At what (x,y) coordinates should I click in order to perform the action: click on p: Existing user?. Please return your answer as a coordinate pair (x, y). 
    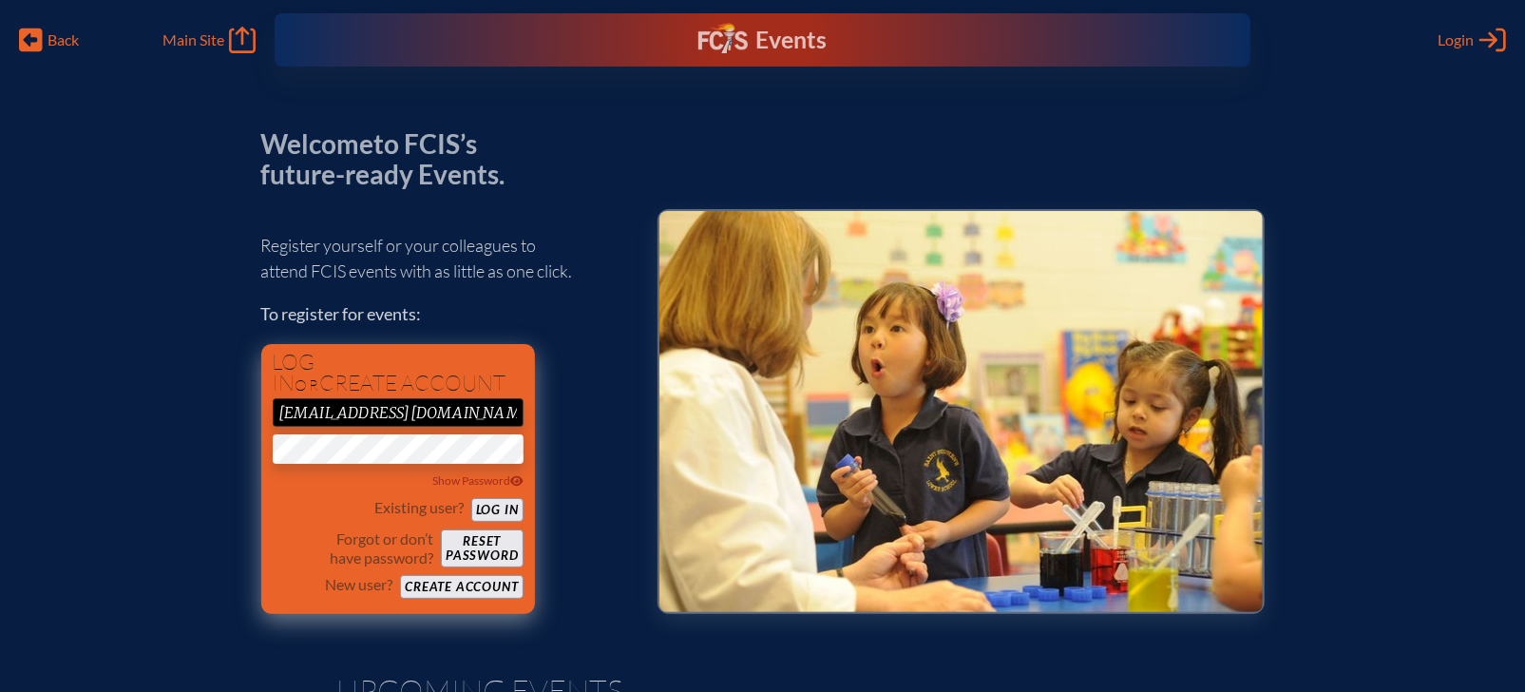
    Looking at the image, I should click on (419, 507).